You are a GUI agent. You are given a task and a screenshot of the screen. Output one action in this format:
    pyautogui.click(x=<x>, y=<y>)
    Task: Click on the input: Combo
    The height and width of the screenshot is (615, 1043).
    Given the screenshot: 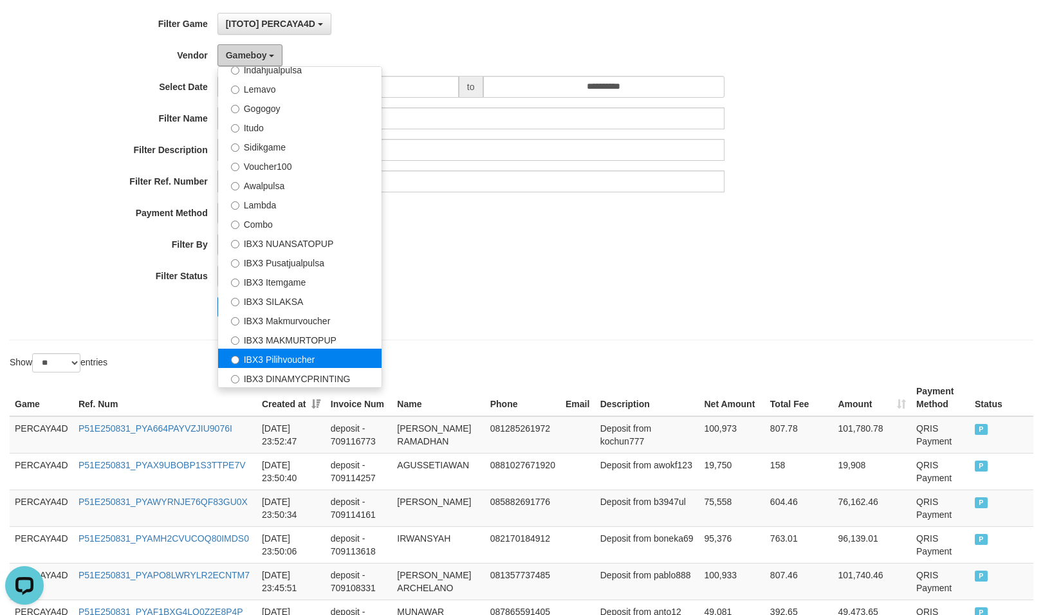 What is the action you would take?
    pyautogui.click(x=235, y=225)
    